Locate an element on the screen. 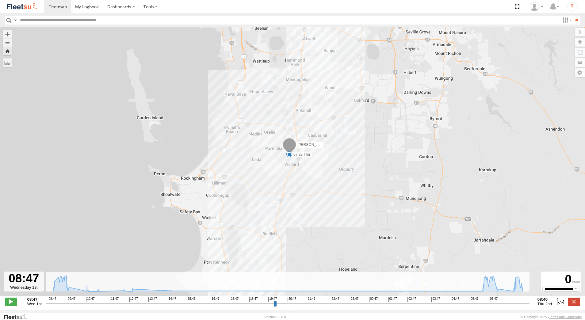 The height and width of the screenshot is (320, 585). span: Wed 1st Oct 2025 is located at coordinates (34, 304).